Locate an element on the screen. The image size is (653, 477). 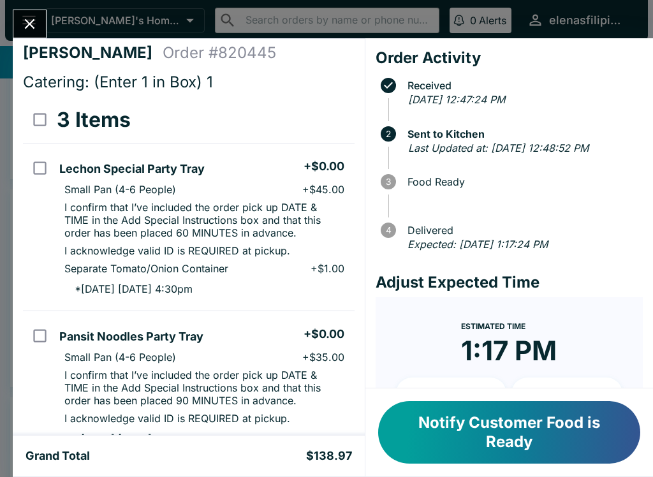
span: Estimated Time is located at coordinates (493, 326).